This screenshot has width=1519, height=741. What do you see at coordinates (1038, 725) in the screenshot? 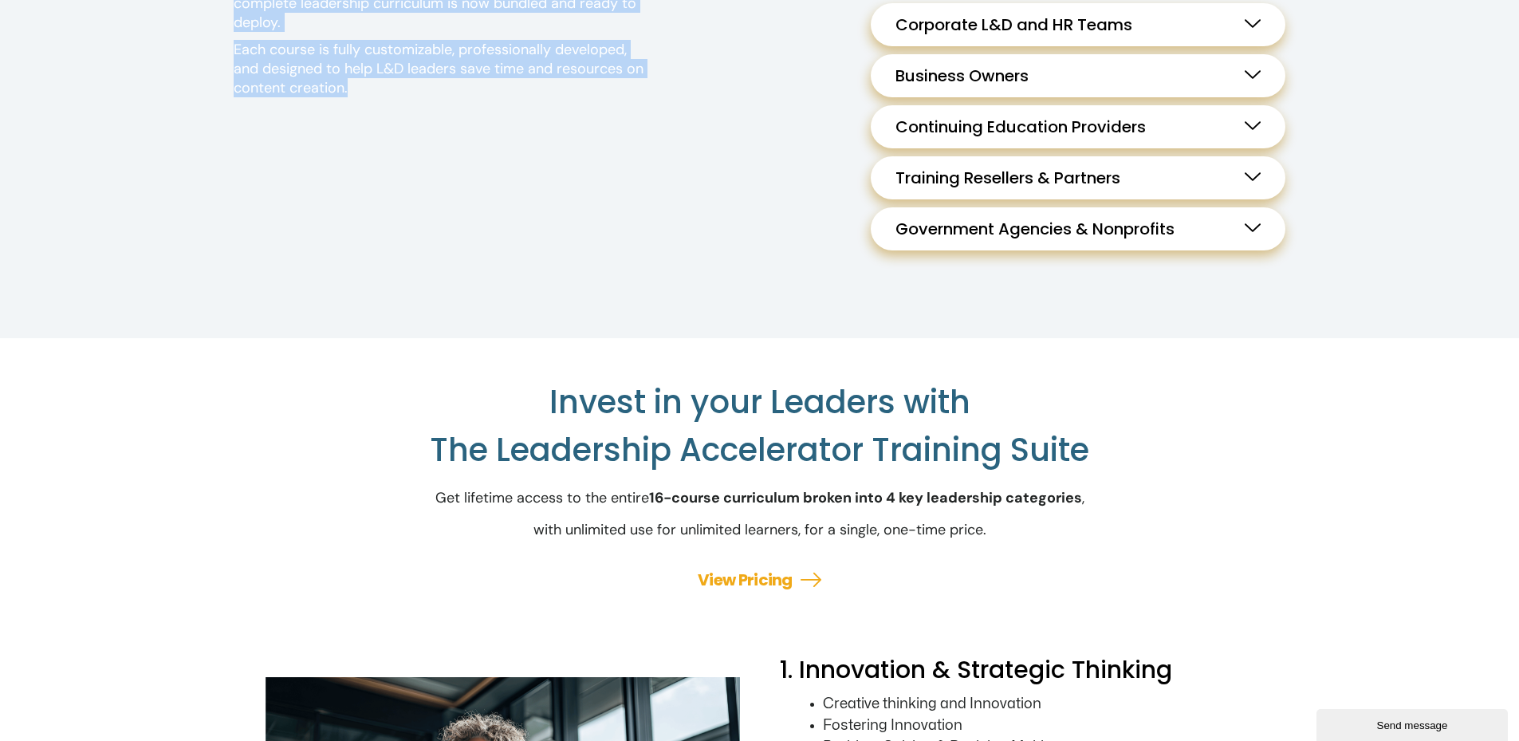
I see `li: Fostering Innovation` at bounding box center [1038, 725].